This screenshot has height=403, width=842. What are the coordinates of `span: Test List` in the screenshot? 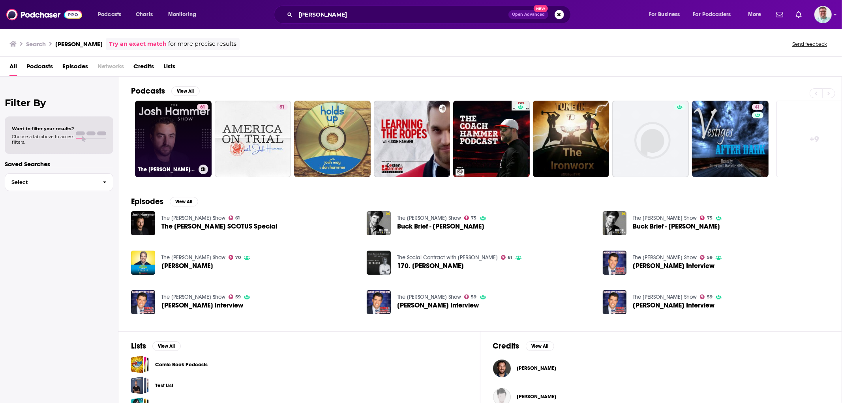 It's located at (140, 385).